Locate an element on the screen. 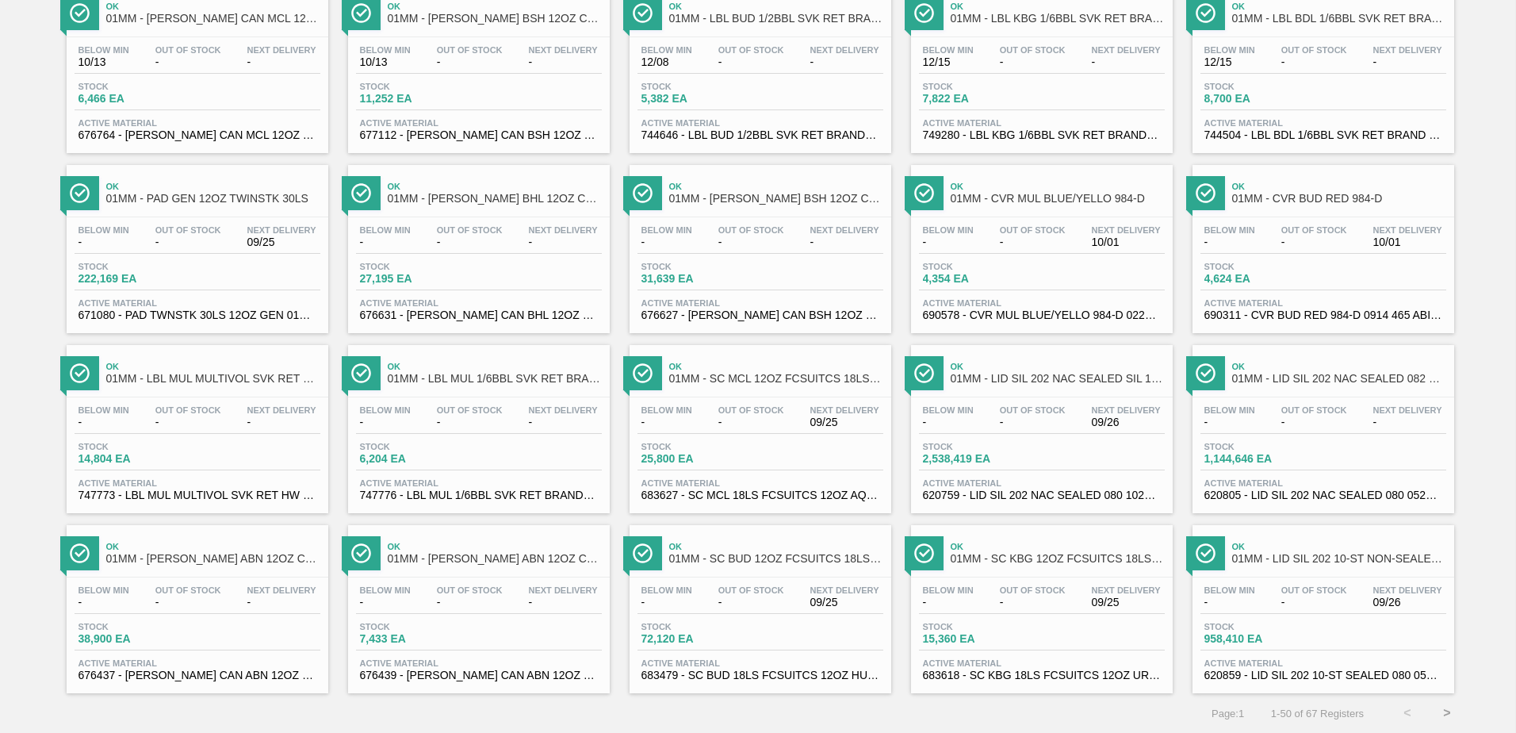 Image resolution: width=1516 pixels, height=733 pixels. a: ÍconeOk01MM - SC MCL 12OZ FCSUITCS 18LS AQUEOUS COATINGBelow Min-Out Of Stock-Next Delivery09/25S... is located at coordinates (758, 423).